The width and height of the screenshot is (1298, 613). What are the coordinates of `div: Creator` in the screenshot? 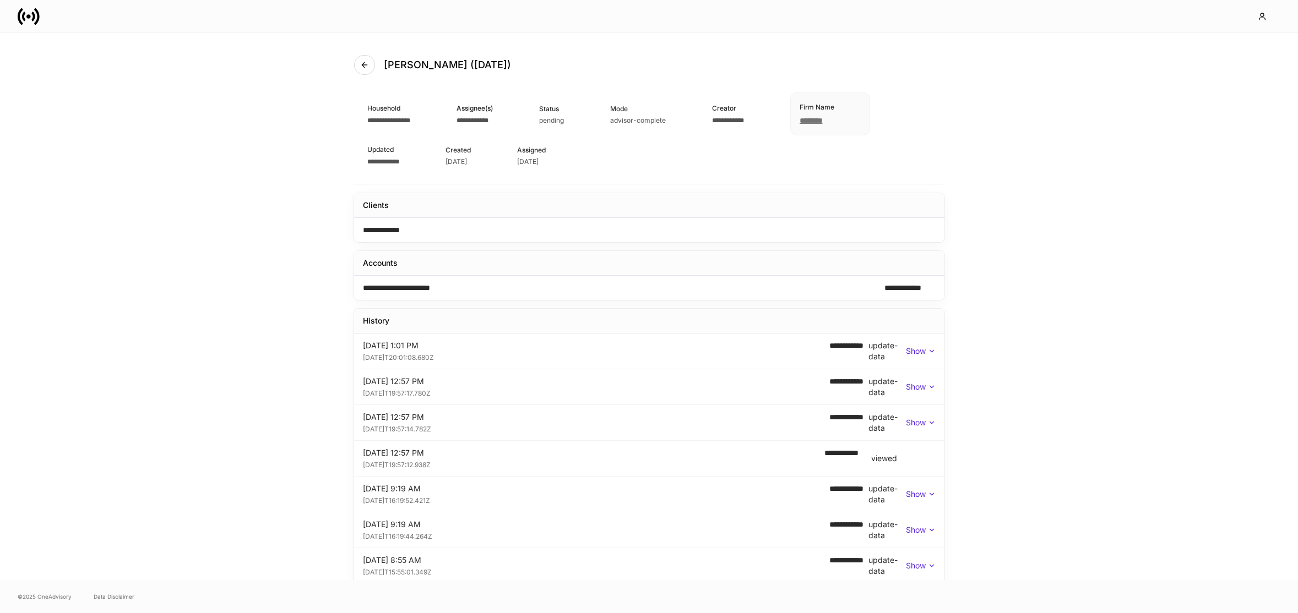 It's located at (728, 108).